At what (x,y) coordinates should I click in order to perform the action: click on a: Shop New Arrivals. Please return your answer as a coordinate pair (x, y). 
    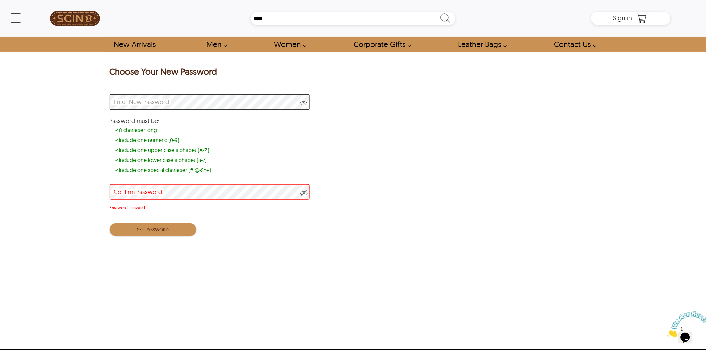
    Looking at the image, I should click on (134, 44).